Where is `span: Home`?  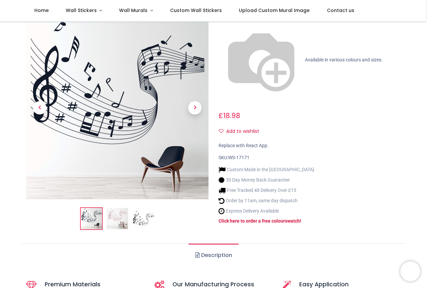 span: Home is located at coordinates (41, 10).